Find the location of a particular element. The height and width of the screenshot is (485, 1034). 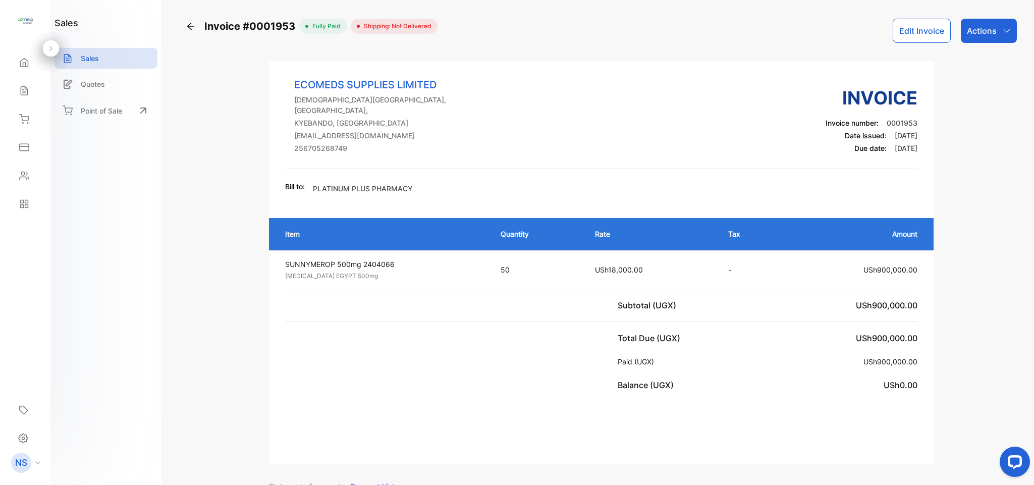

button: Open LiveChat chat widget is located at coordinates (23, 19).